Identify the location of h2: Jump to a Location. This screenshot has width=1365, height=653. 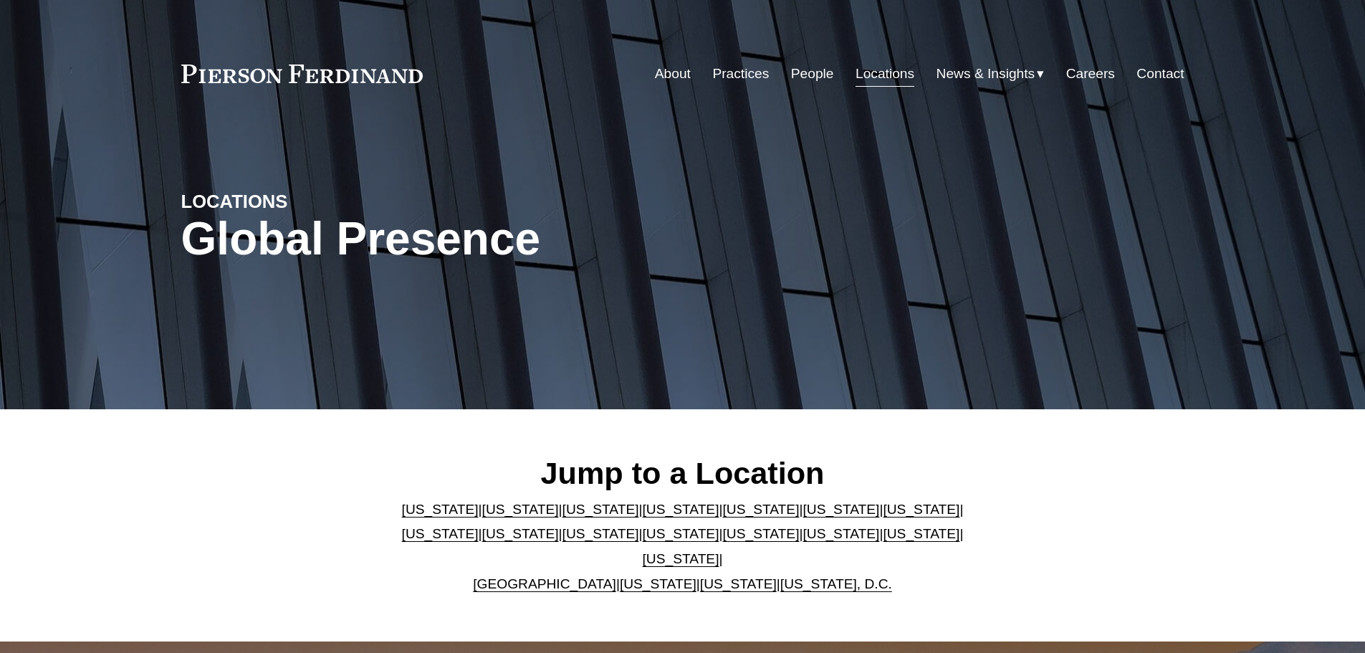
(682, 473).